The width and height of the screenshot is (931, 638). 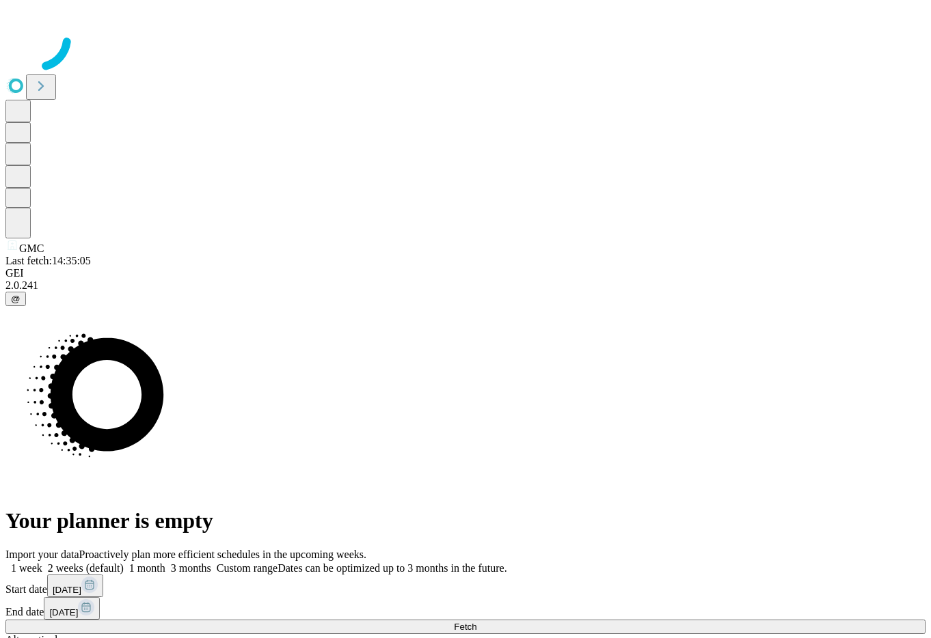 What do you see at coordinates (42, 554) in the screenshot?
I see `span: Import your data` at bounding box center [42, 554].